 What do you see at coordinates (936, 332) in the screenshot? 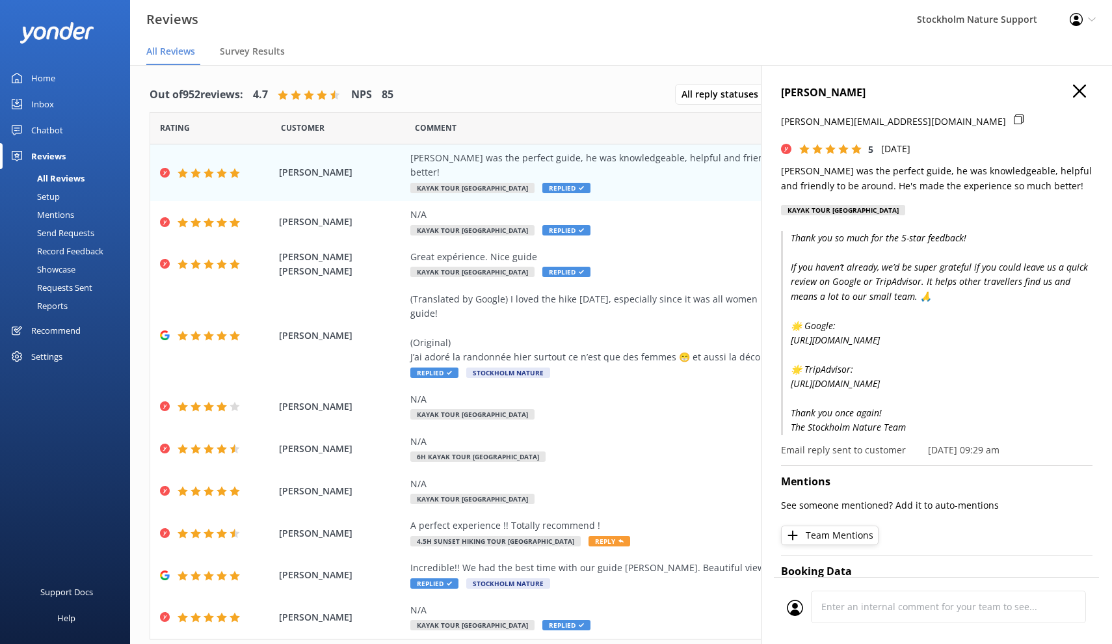
I see `p: Thank you so much for the 5-star feedback! If you haven’t already, we’d be super grateful if you ...` at bounding box center [936, 332].